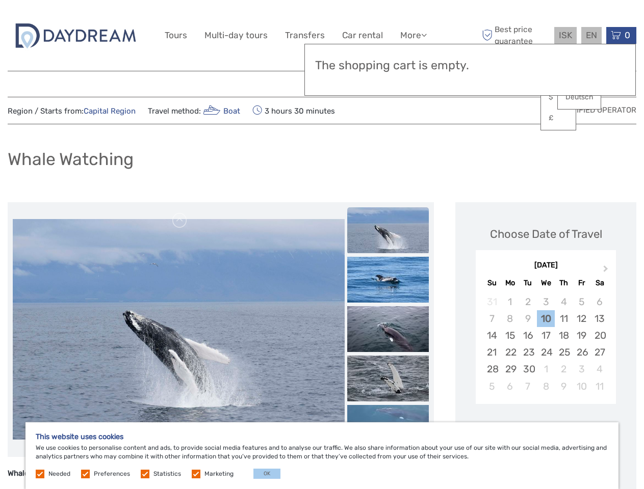  I want to click on div: Sa, so click(599, 283).